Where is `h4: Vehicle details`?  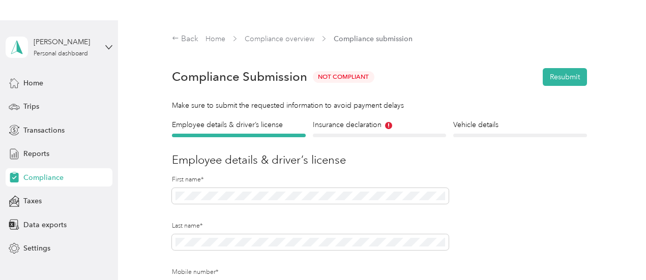 h4: Vehicle details is located at coordinates (520, 125).